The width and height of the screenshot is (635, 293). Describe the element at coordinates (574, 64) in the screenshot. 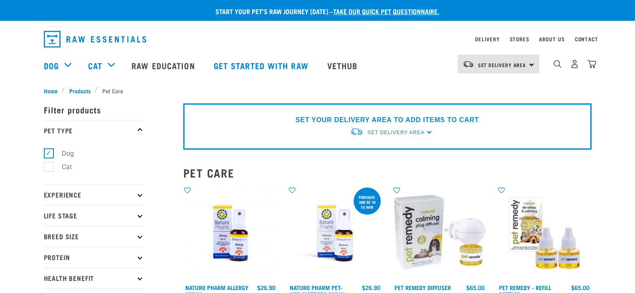

I see `img: user.png` at that location.